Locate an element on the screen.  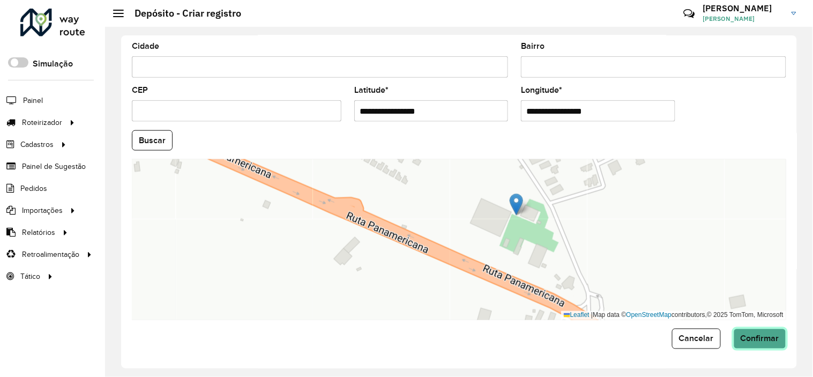
button: Buscar is located at coordinates (152, 140).